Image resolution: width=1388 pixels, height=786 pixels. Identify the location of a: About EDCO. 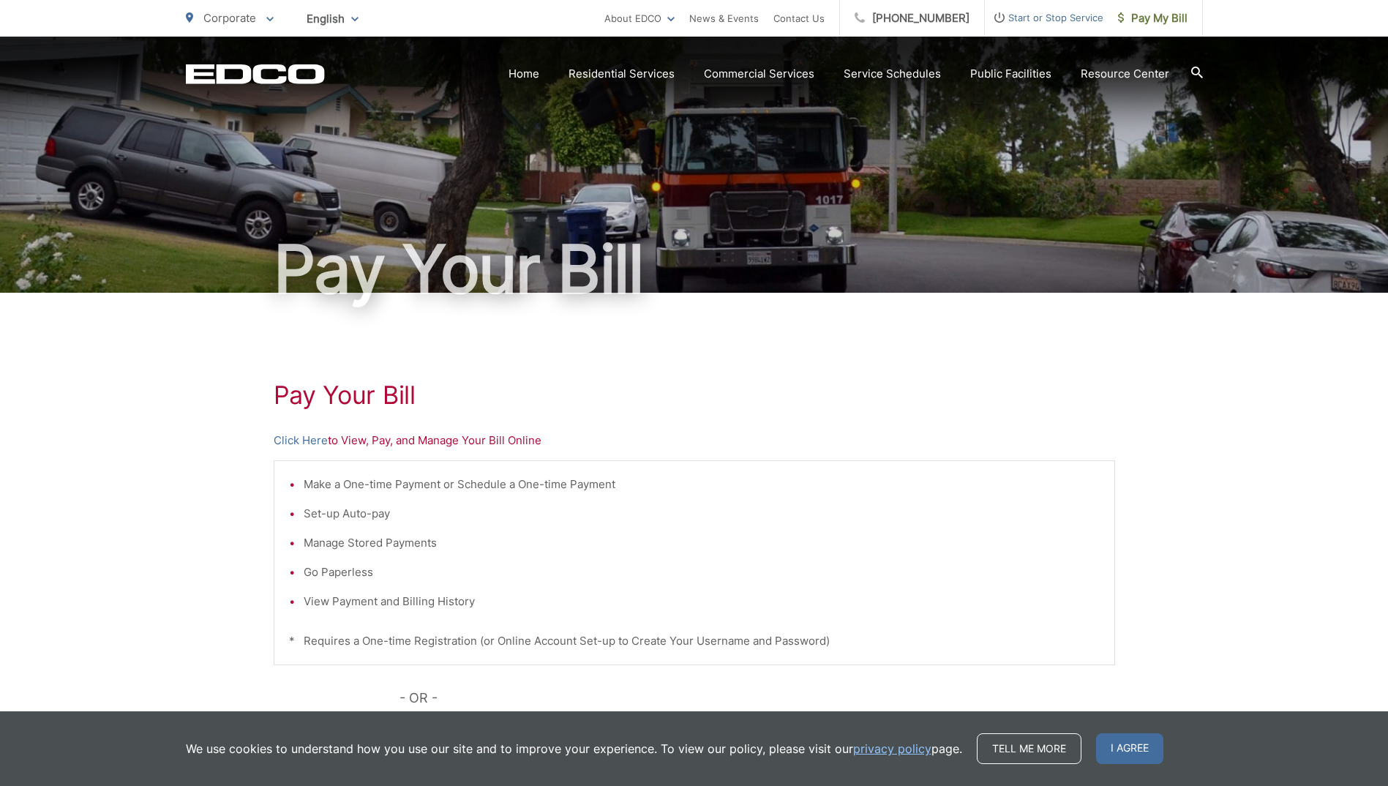
(639, 18).